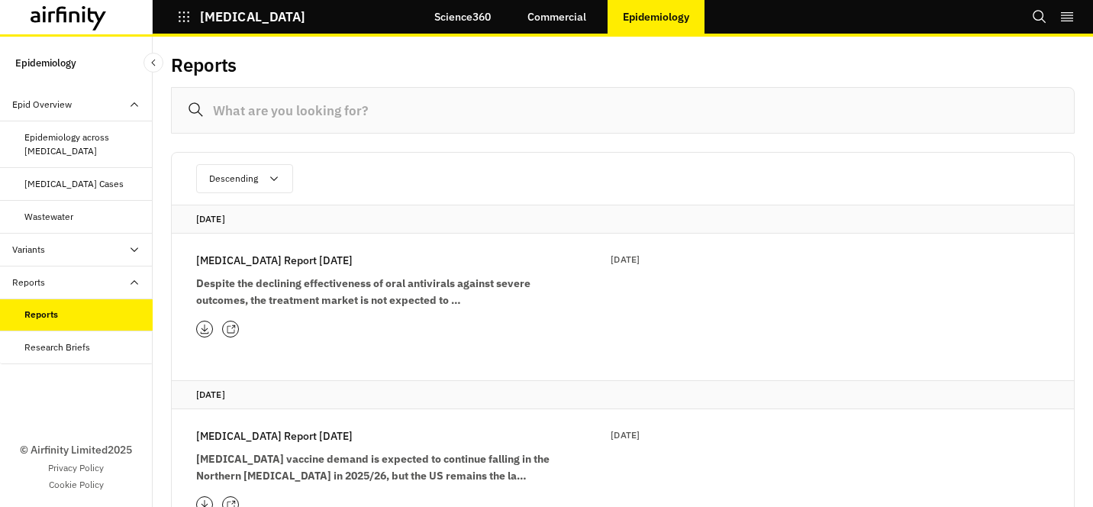 This screenshot has height=507, width=1093. I want to click on button: Search, so click(1040, 17).